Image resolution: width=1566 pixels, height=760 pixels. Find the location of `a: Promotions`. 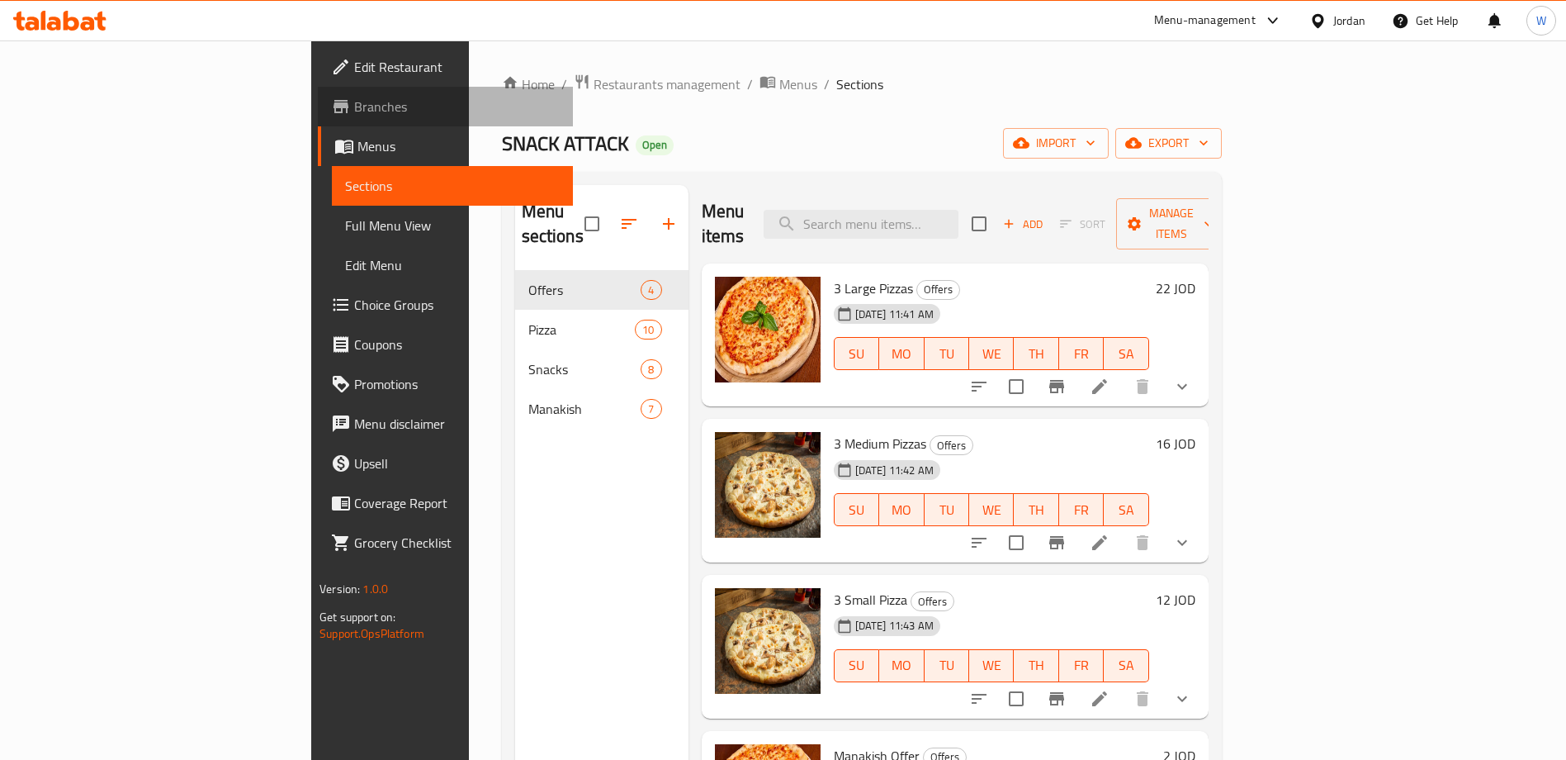

a: Promotions is located at coordinates (445, 384).